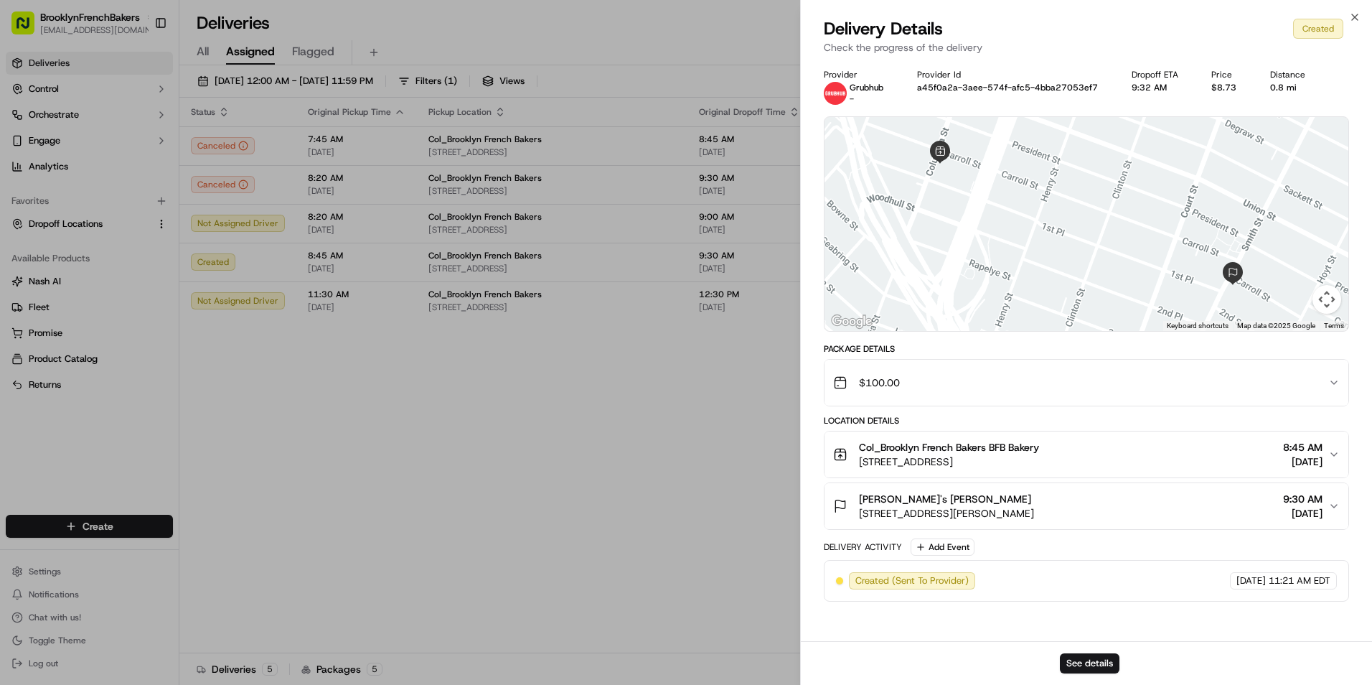  What do you see at coordinates (183, 328) in the screenshot?
I see `span: API Documentation` at bounding box center [183, 328].